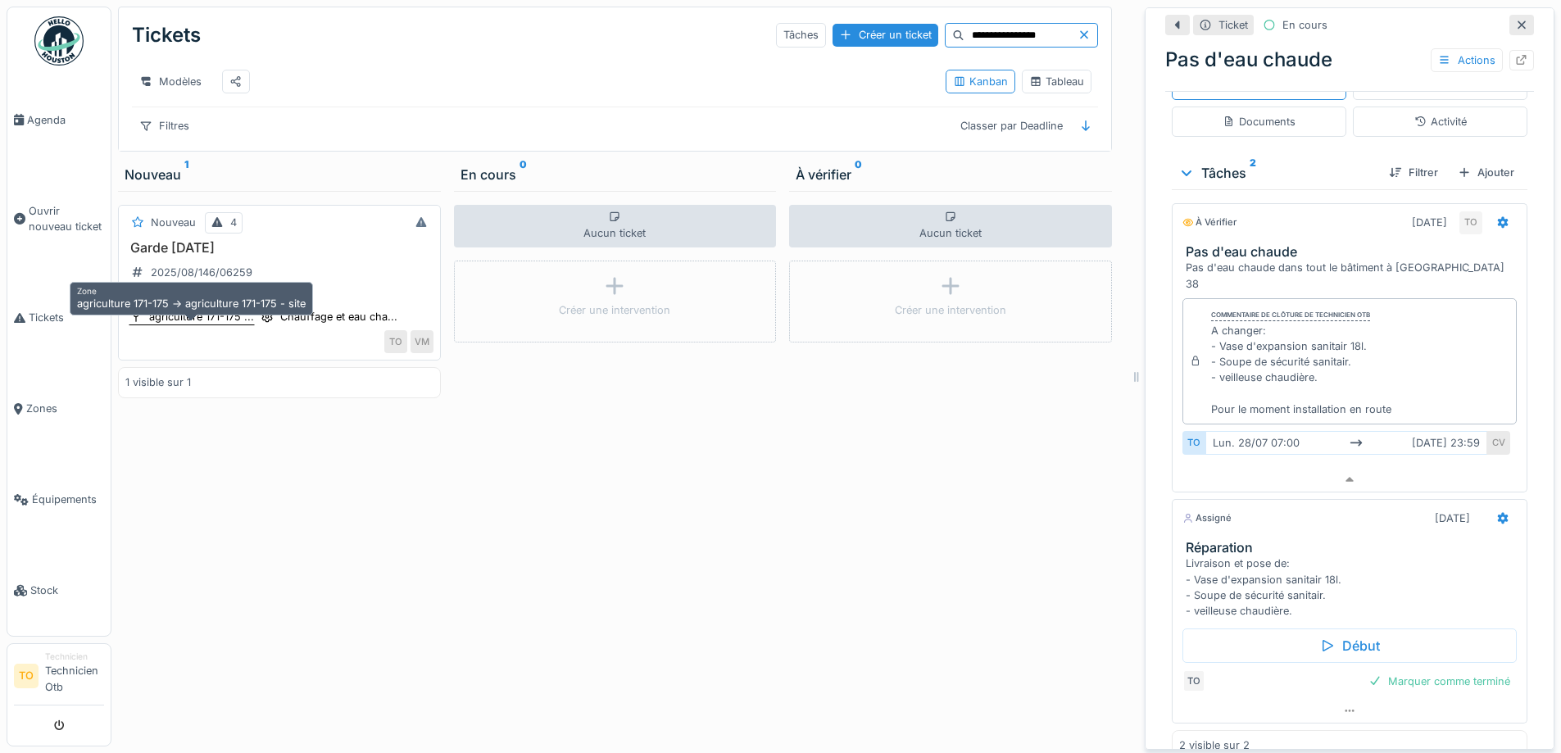 The height and width of the screenshot is (753, 1561). Describe the element at coordinates (59, 499) in the screenshot. I see `a: Équipements` at that location.